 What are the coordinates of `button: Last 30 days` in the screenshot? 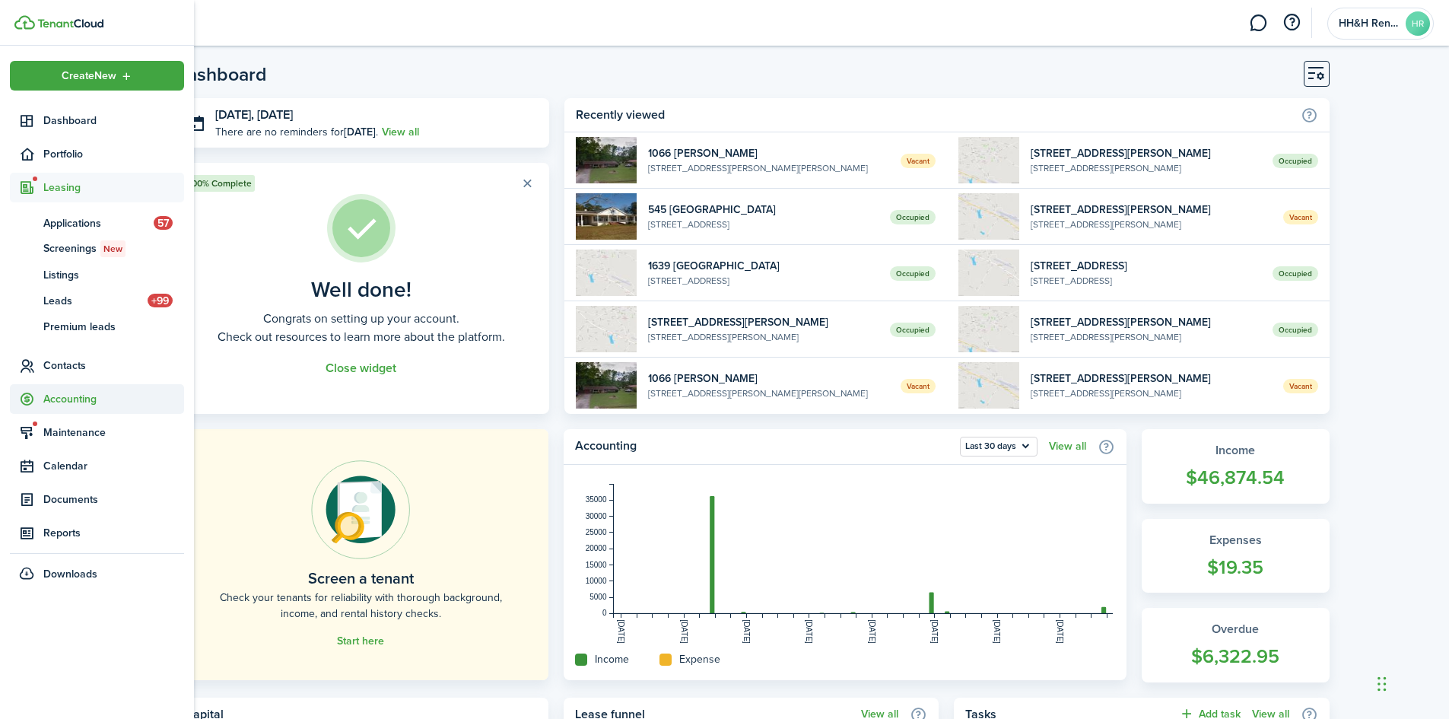 It's located at (999, 446).